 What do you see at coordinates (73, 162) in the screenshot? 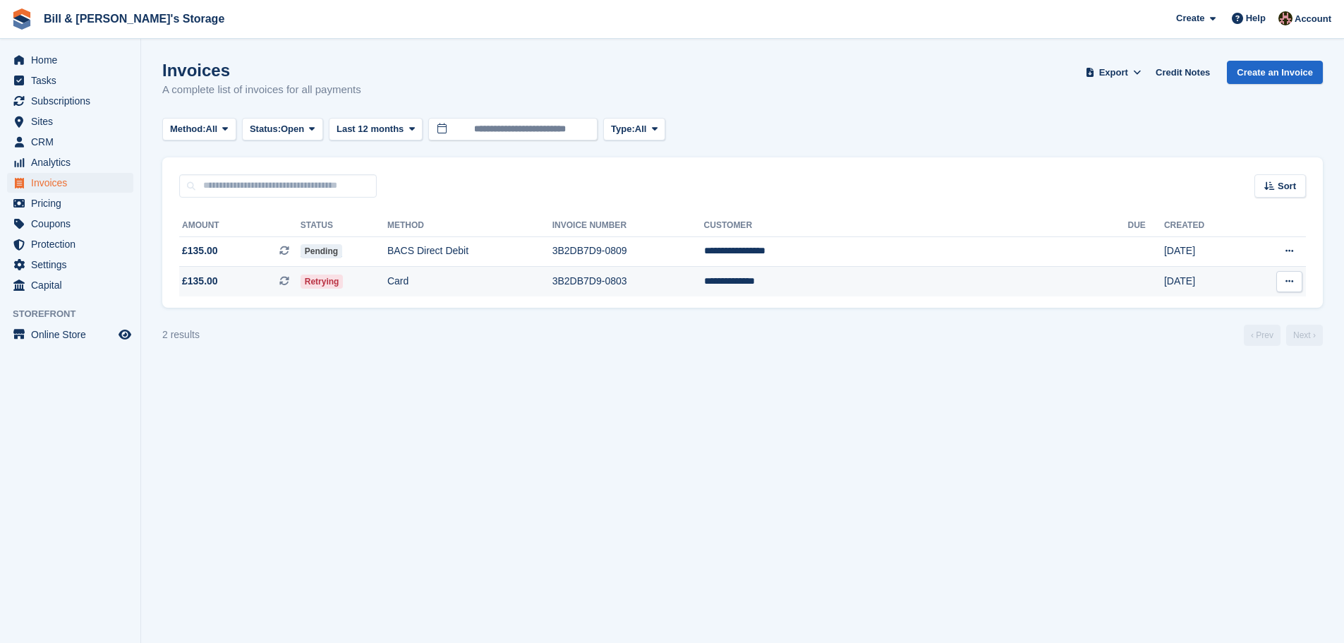
I see `span: Analytics` at bounding box center [73, 162].